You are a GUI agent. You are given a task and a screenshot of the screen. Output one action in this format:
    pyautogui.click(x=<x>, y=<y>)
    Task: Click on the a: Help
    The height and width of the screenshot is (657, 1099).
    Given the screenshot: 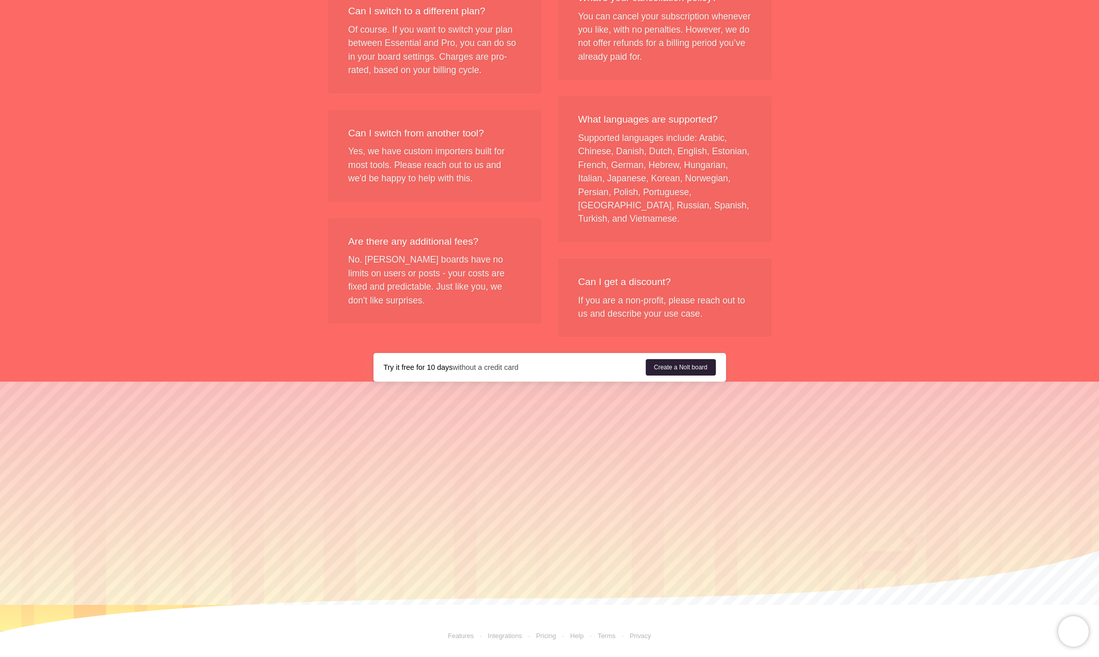 What is the action you would take?
    pyautogui.click(x=577, y=636)
    